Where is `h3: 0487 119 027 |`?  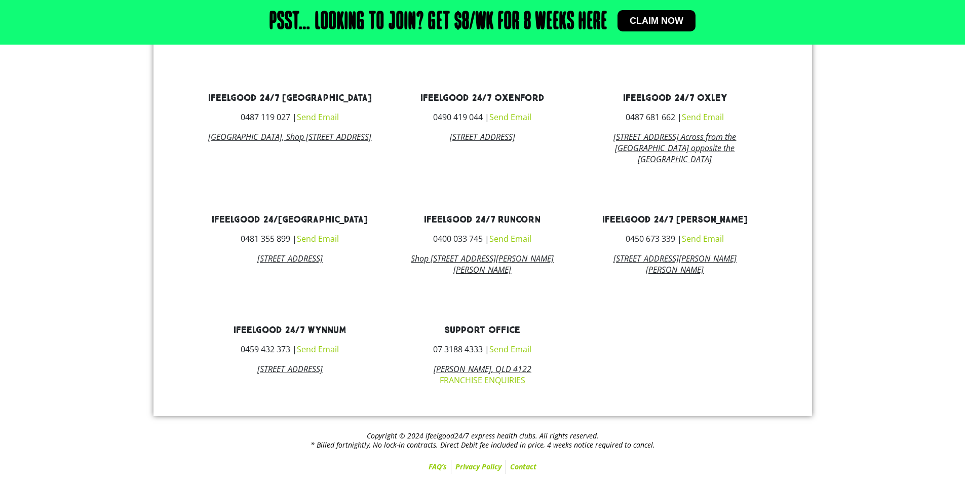 h3: 0487 119 027 | is located at coordinates (290, 117).